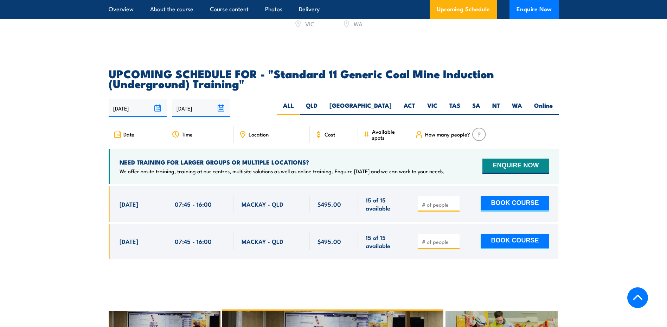 Image resolution: width=667 pixels, height=327 pixels. What do you see at coordinates (447, 134) in the screenshot?
I see `span: How many people?` at bounding box center [447, 134].